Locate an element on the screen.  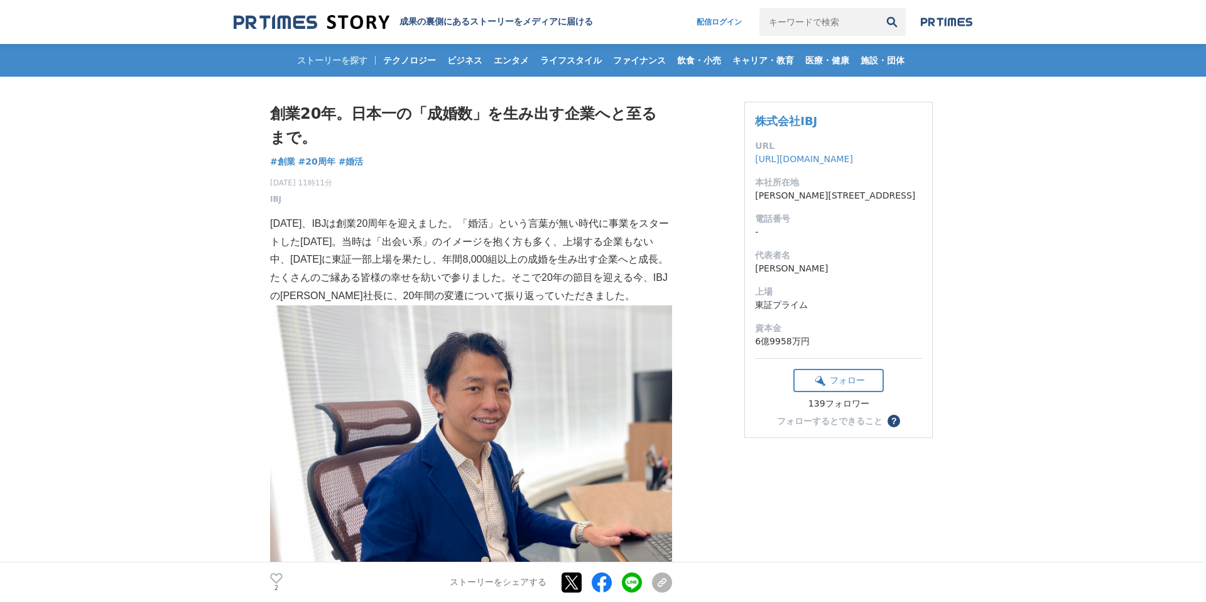
a: 配信ログイン is located at coordinates (719, 22).